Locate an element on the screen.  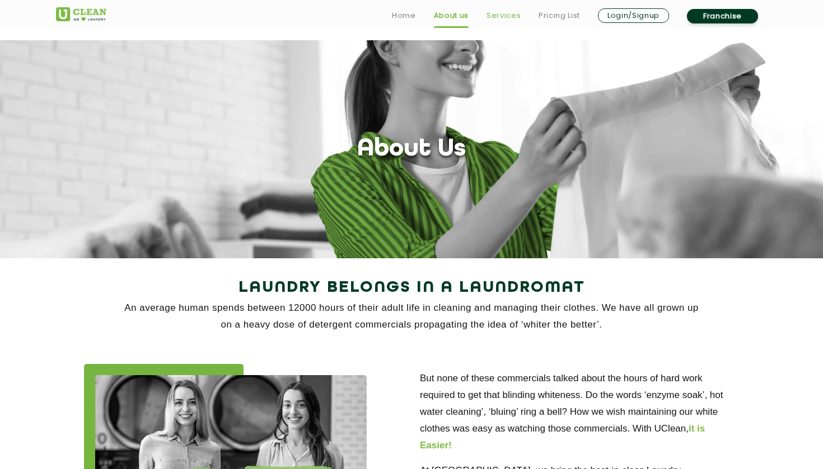
a: About us is located at coordinates (451, 16).